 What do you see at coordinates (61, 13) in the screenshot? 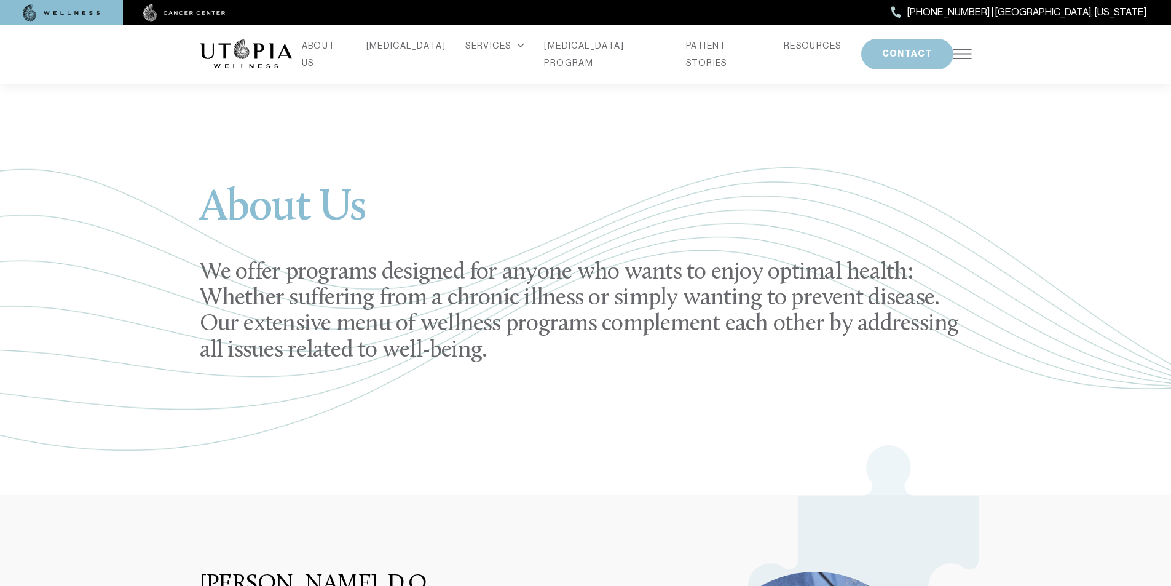
I see `img: wellness` at bounding box center [61, 13].